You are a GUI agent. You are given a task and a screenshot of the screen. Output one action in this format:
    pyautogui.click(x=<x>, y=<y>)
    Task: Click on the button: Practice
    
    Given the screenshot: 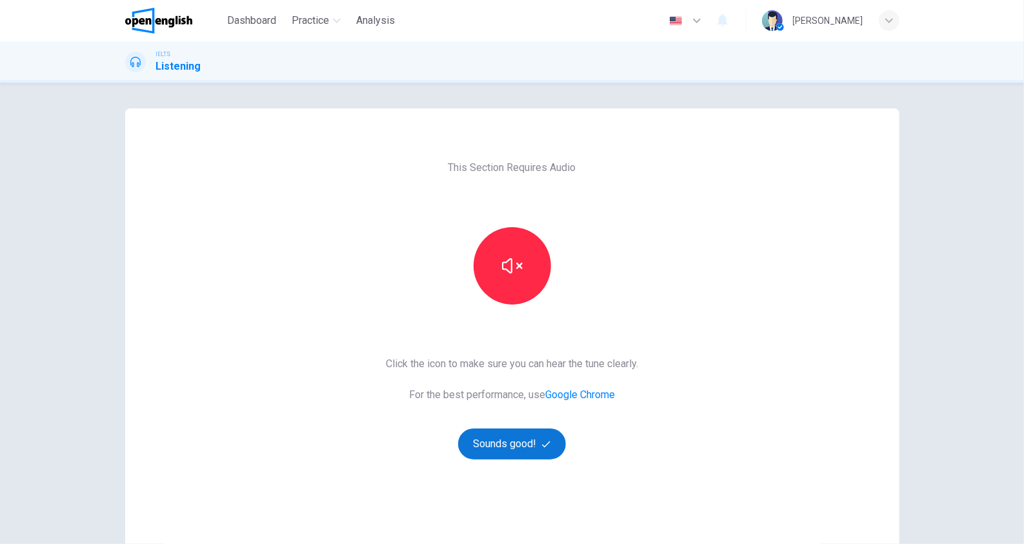 What is the action you would take?
    pyautogui.click(x=316, y=21)
    